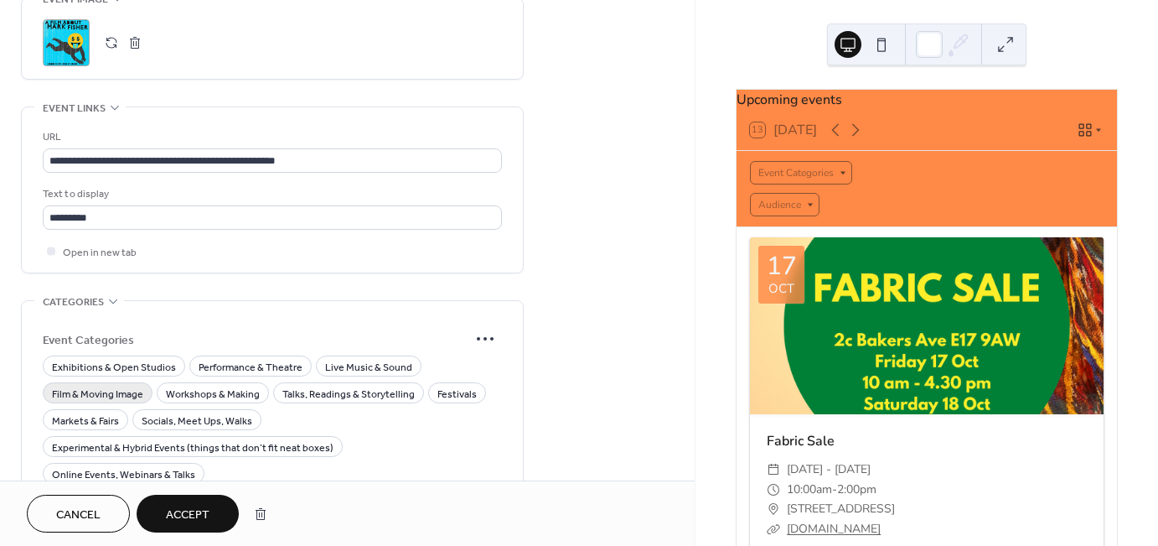 The width and height of the screenshot is (1158, 546). What do you see at coordinates (271, 137) in the screenshot?
I see `div: URL` at bounding box center [271, 137].